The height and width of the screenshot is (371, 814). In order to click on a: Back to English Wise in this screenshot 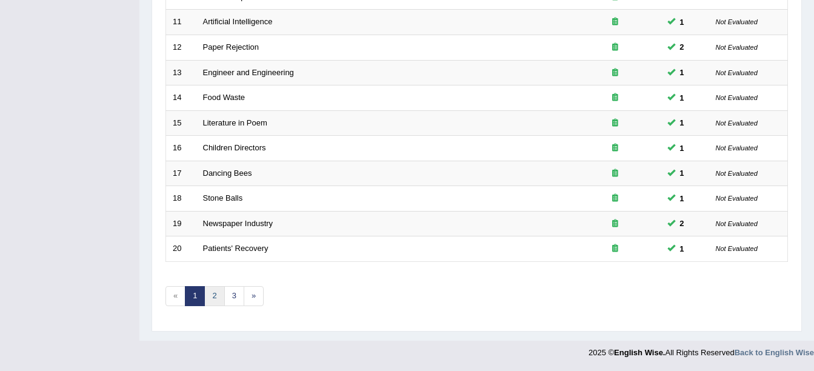, I will do `click(774, 352)`.